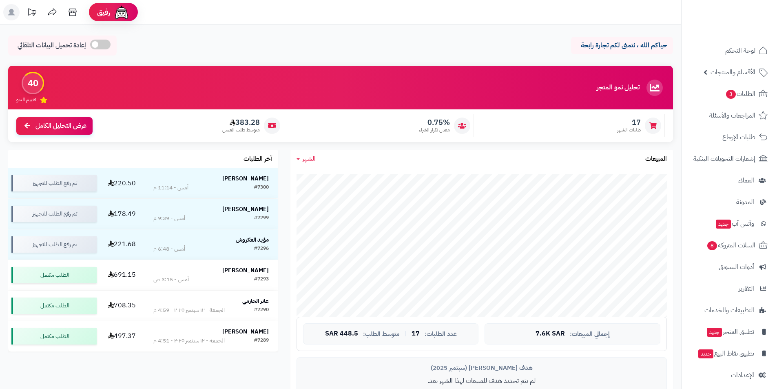 This screenshot has height=389, width=777. What do you see at coordinates (729, 137) in the screenshot?
I see `a: طلبات الإرجاع` at bounding box center [729, 137].